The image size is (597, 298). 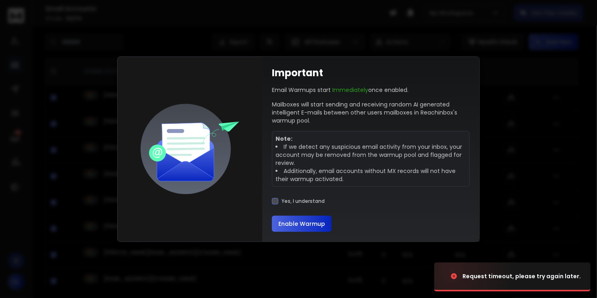 What do you see at coordinates (371, 175) in the screenshot?
I see `li: Additionally, email accounts without MX records will not have their warmup activated.` at bounding box center [371, 175].